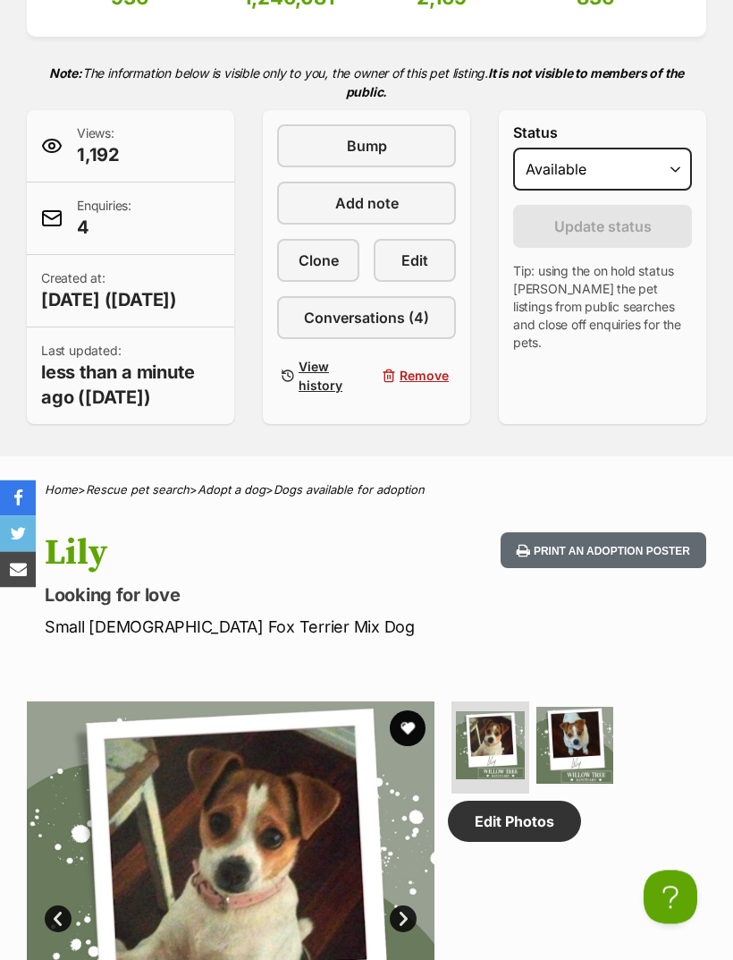  What do you see at coordinates (367, 318) in the screenshot?
I see `a: Conversations (4)` at bounding box center [367, 318].